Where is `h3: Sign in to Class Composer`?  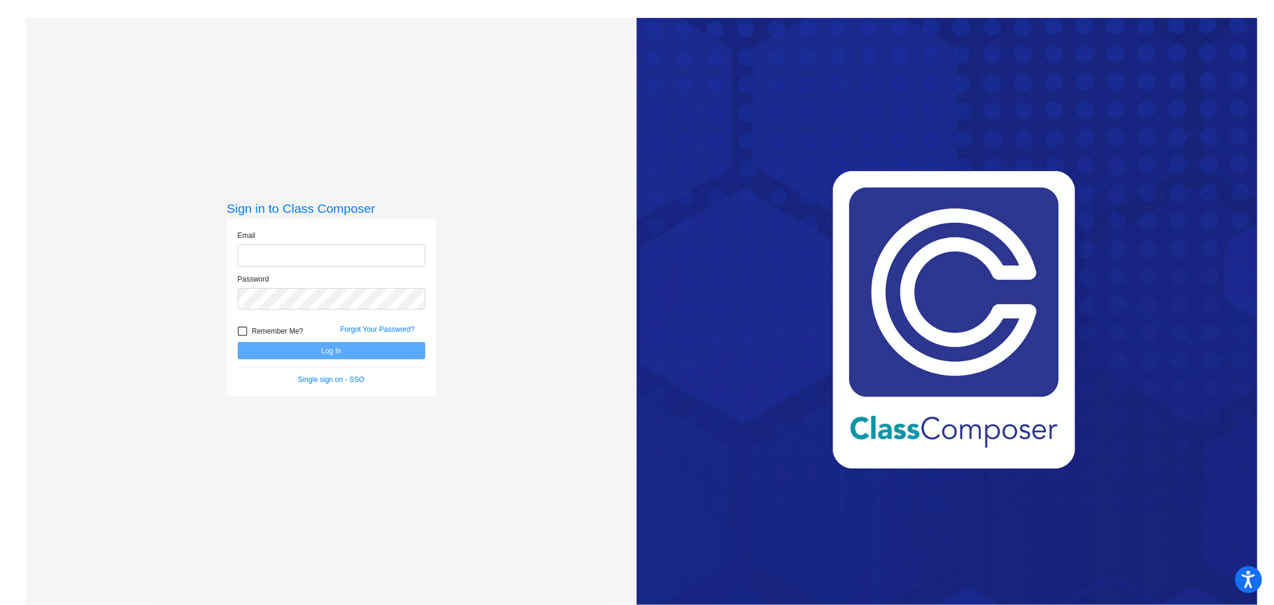 h3: Sign in to Class Composer is located at coordinates (332, 208).